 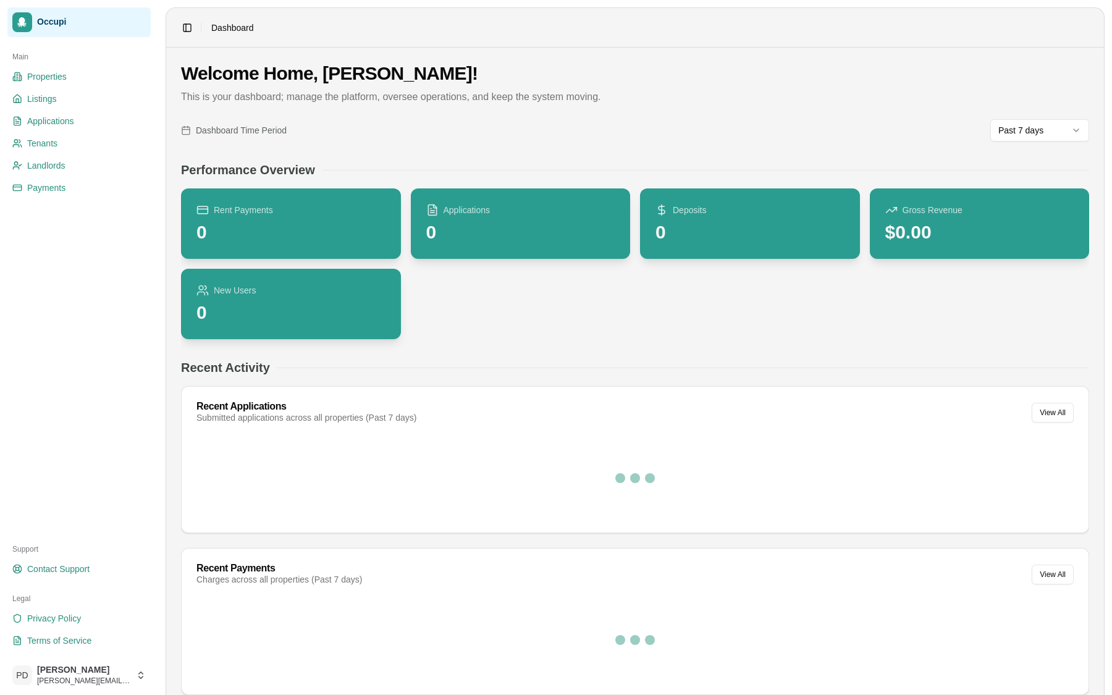 I want to click on div: Support, so click(x=79, y=549).